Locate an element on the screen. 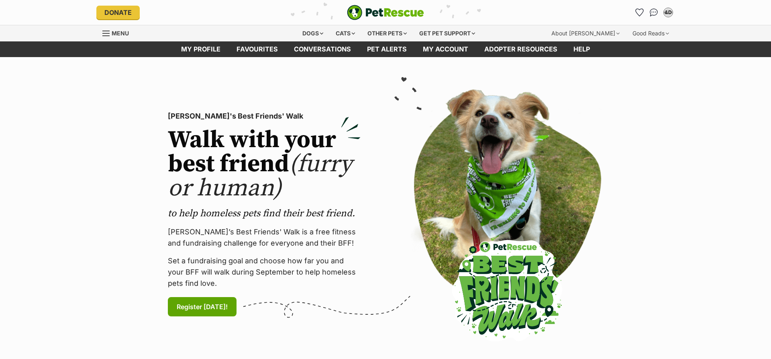 Image resolution: width=771 pixels, height=359 pixels. button: My account is located at coordinates (668, 12).